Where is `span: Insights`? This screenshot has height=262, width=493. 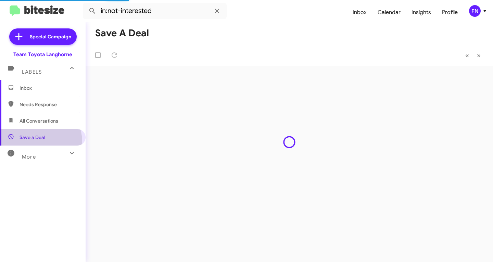
span: Insights is located at coordinates (421, 12).